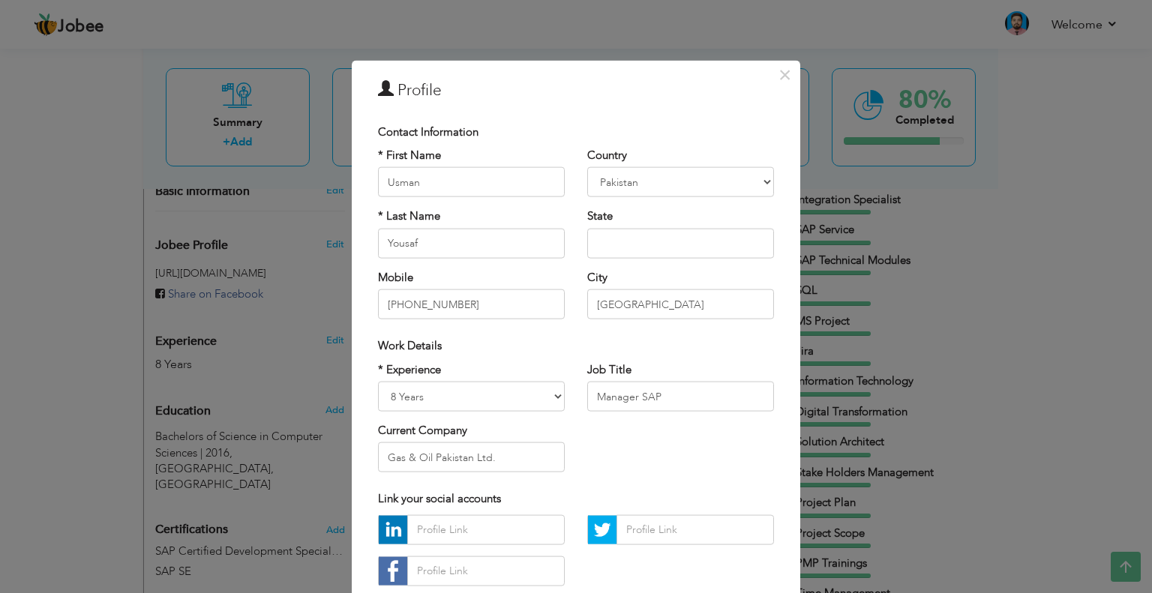  Describe the element at coordinates (440, 499) in the screenshot. I see `span: Link your social accounts` at that location.